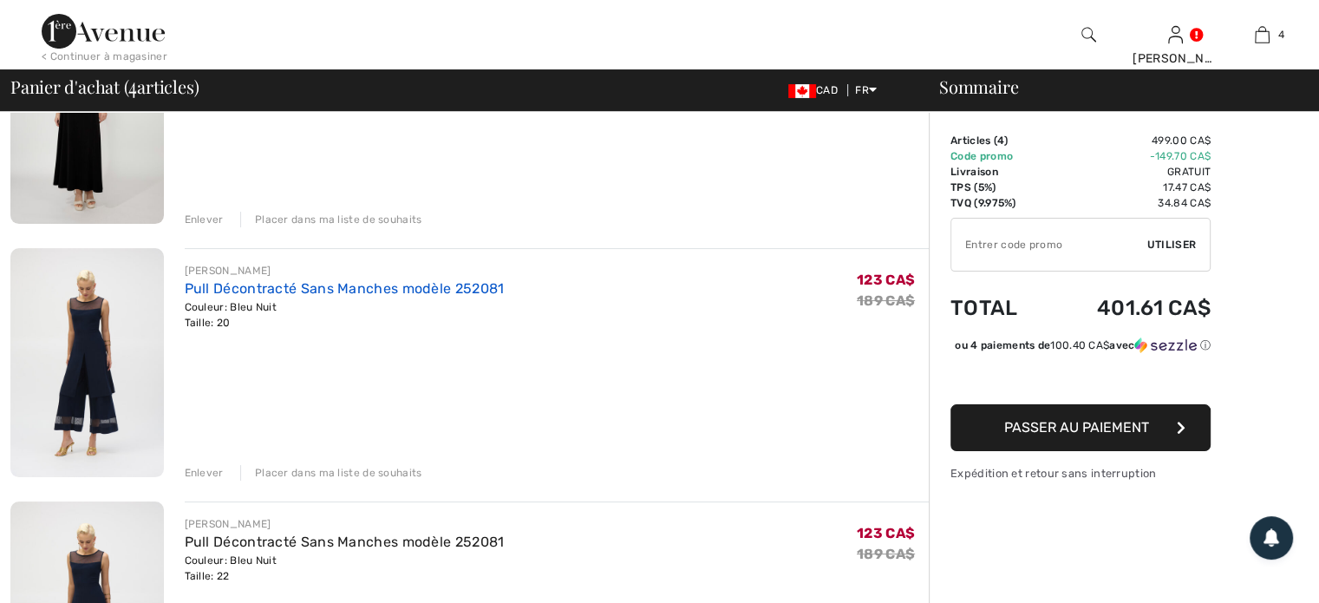 The width and height of the screenshot is (1319, 603). I want to click on img: Canadian Dollar, so click(802, 91).